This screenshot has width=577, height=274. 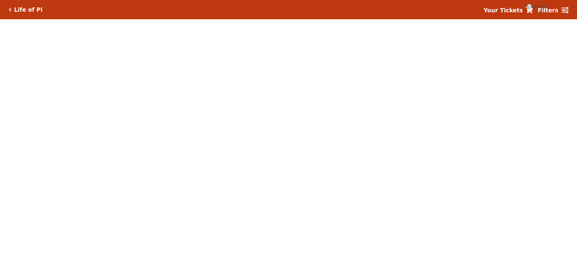 What do you see at coordinates (548, 10) in the screenshot?
I see `strong: Filters` at bounding box center [548, 10].